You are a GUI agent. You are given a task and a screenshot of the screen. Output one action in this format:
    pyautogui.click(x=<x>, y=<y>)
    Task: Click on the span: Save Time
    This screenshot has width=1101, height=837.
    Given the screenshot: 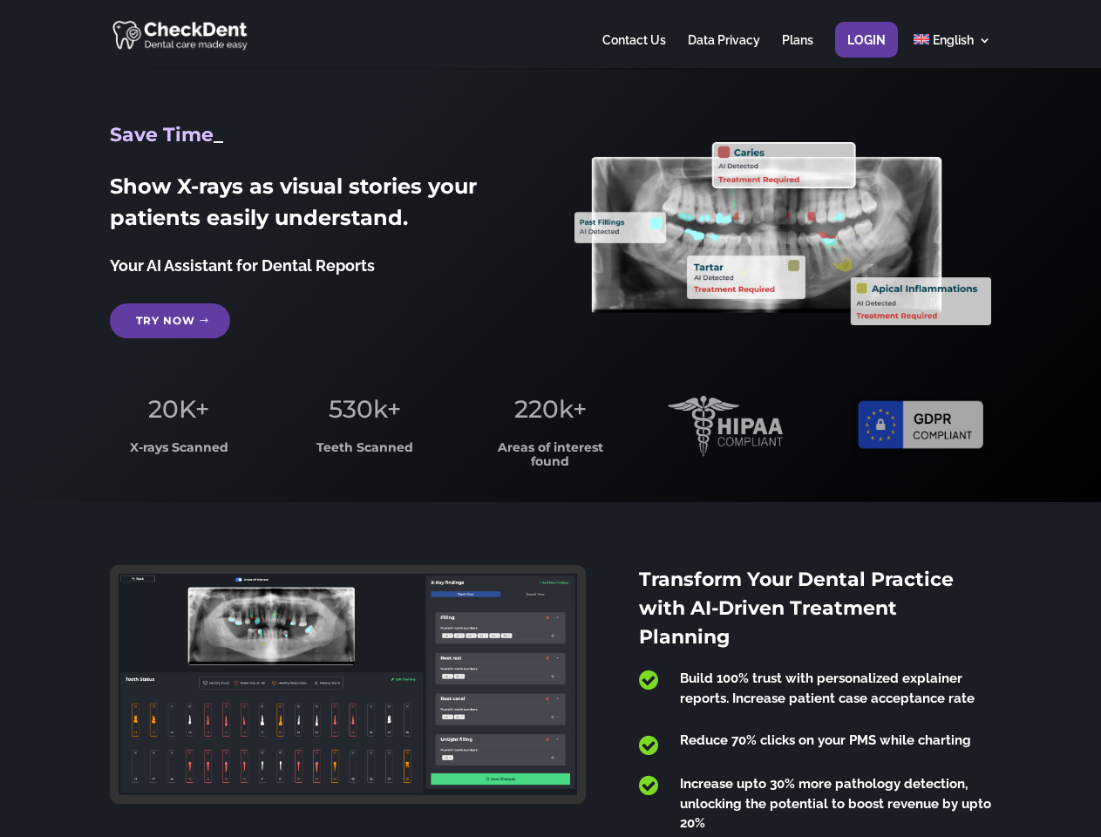 What is the action you would take?
    pyautogui.click(x=161, y=134)
    